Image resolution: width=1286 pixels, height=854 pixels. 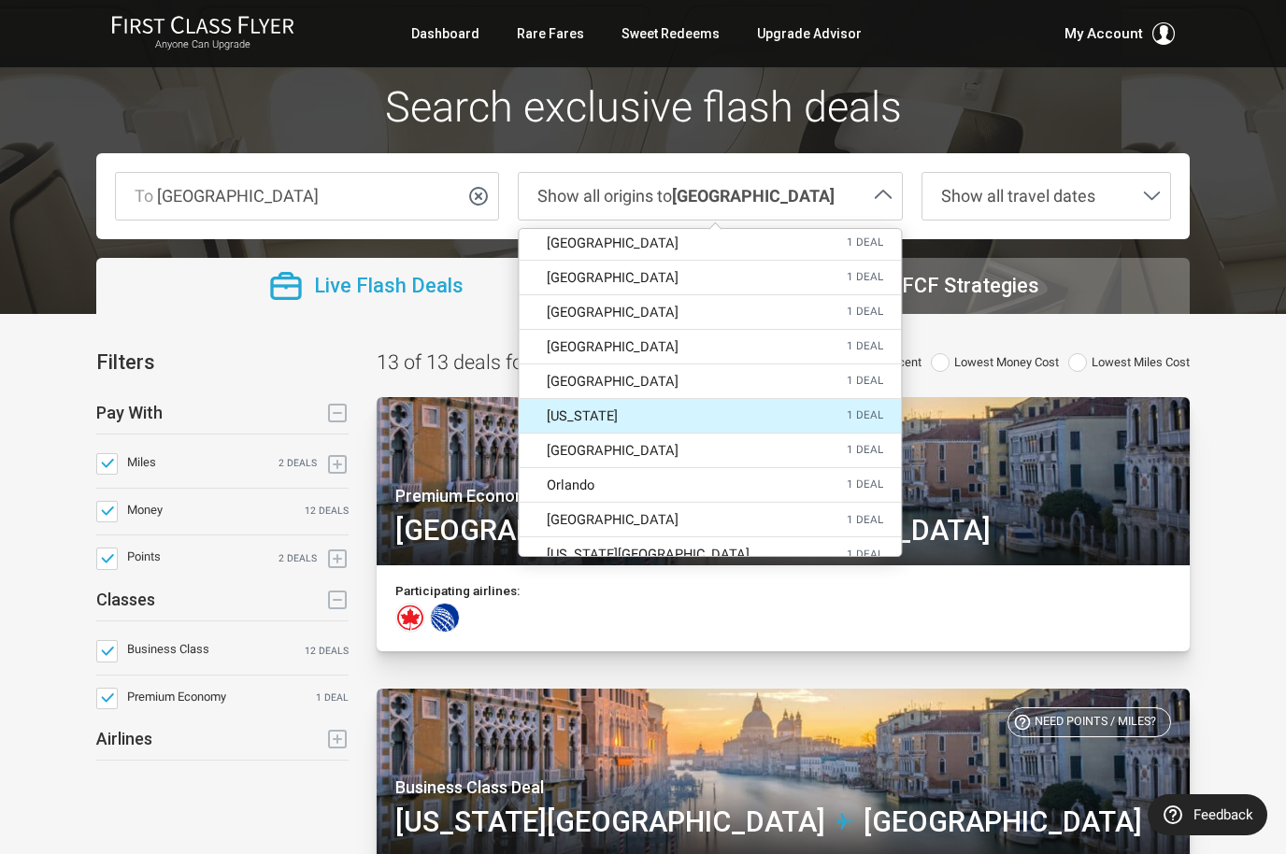 I want to click on h3: Filters, so click(x=125, y=363).